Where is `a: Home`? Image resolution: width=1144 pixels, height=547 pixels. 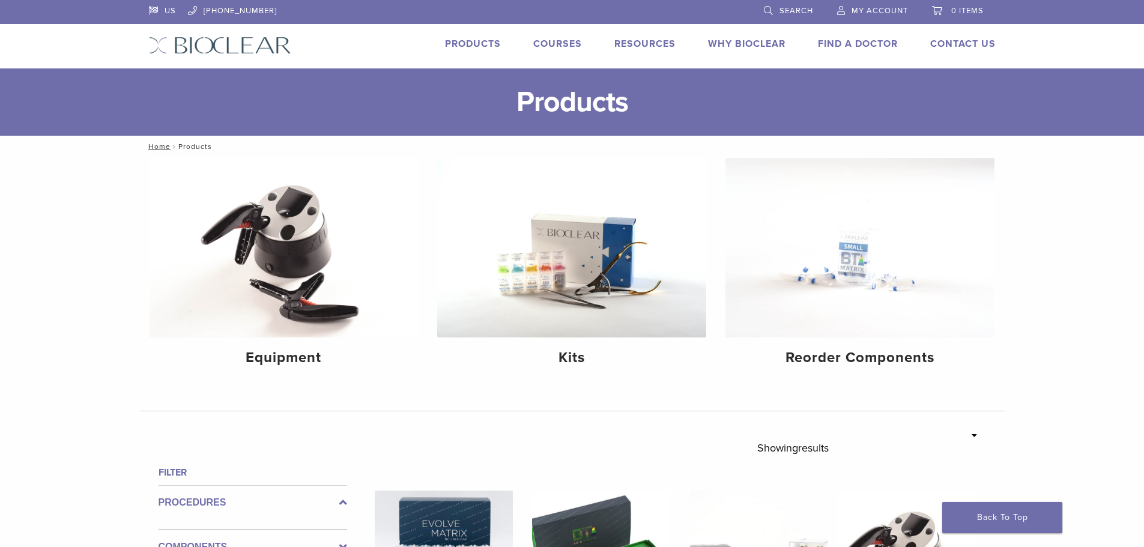 a: Home is located at coordinates (157, 146).